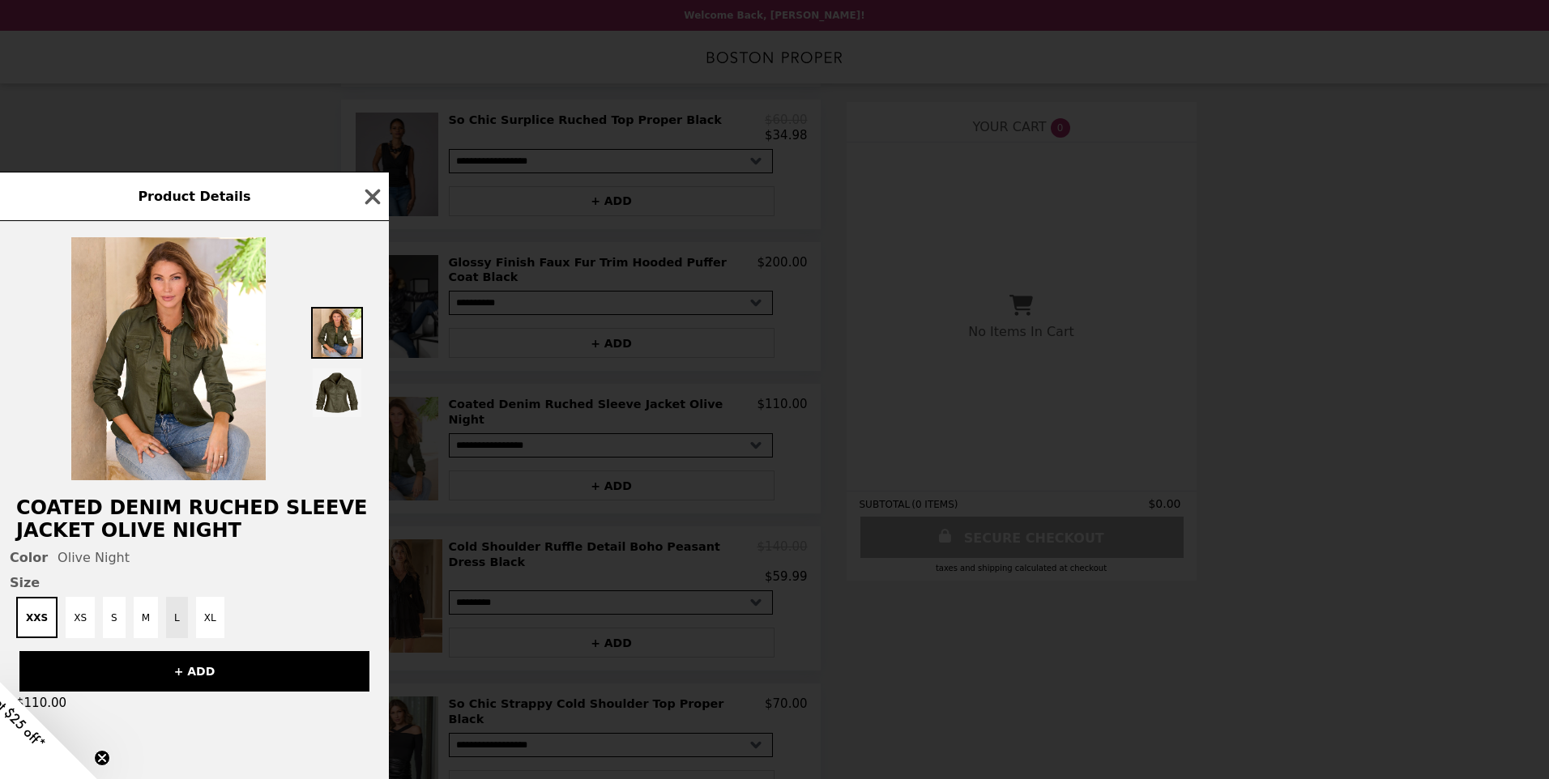 This screenshot has width=1549, height=779. I want to click on button: Close teaser, so click(102, 758).